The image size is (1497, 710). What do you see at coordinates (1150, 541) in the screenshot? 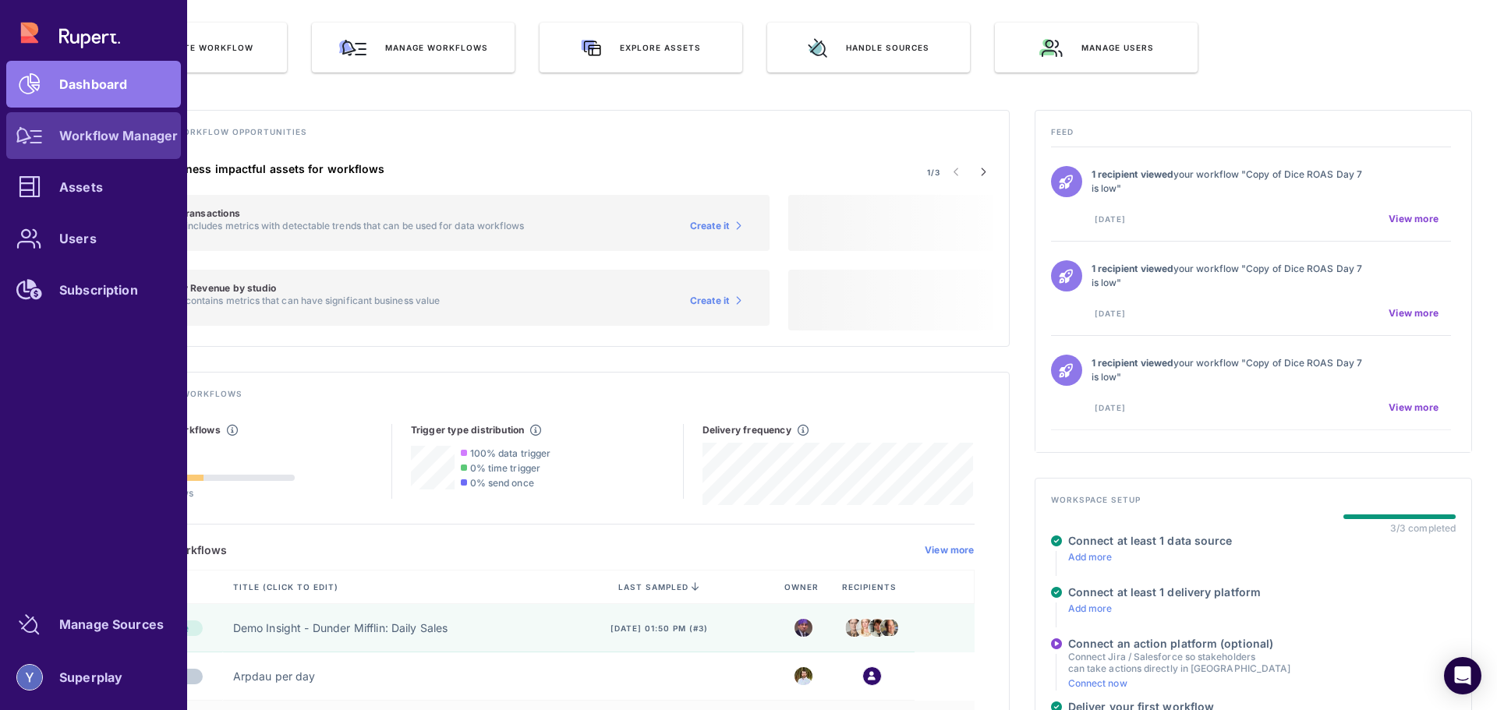
I see `h4: Connect at least 1 data source` at bounding box center [1150, 541].